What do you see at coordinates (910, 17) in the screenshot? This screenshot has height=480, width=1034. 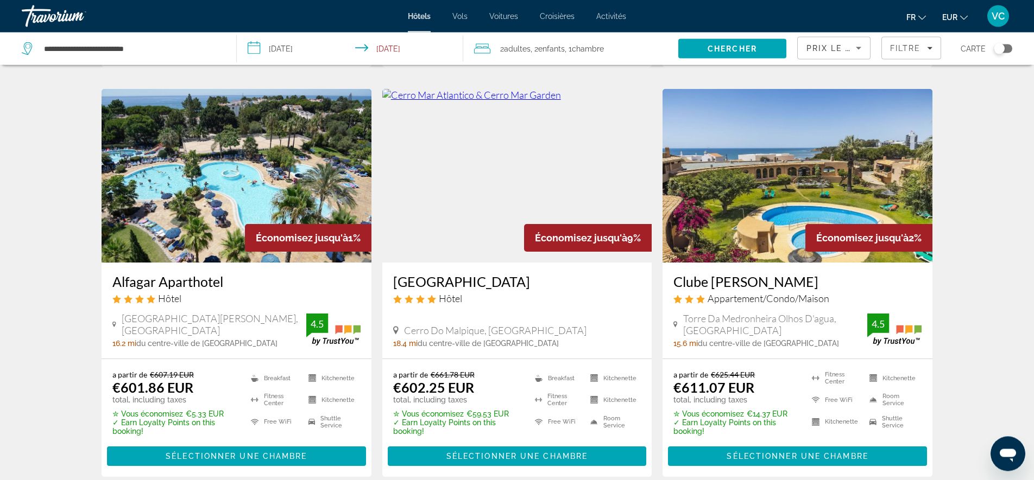 I see `span: fr` at bounding box center [910, 17].